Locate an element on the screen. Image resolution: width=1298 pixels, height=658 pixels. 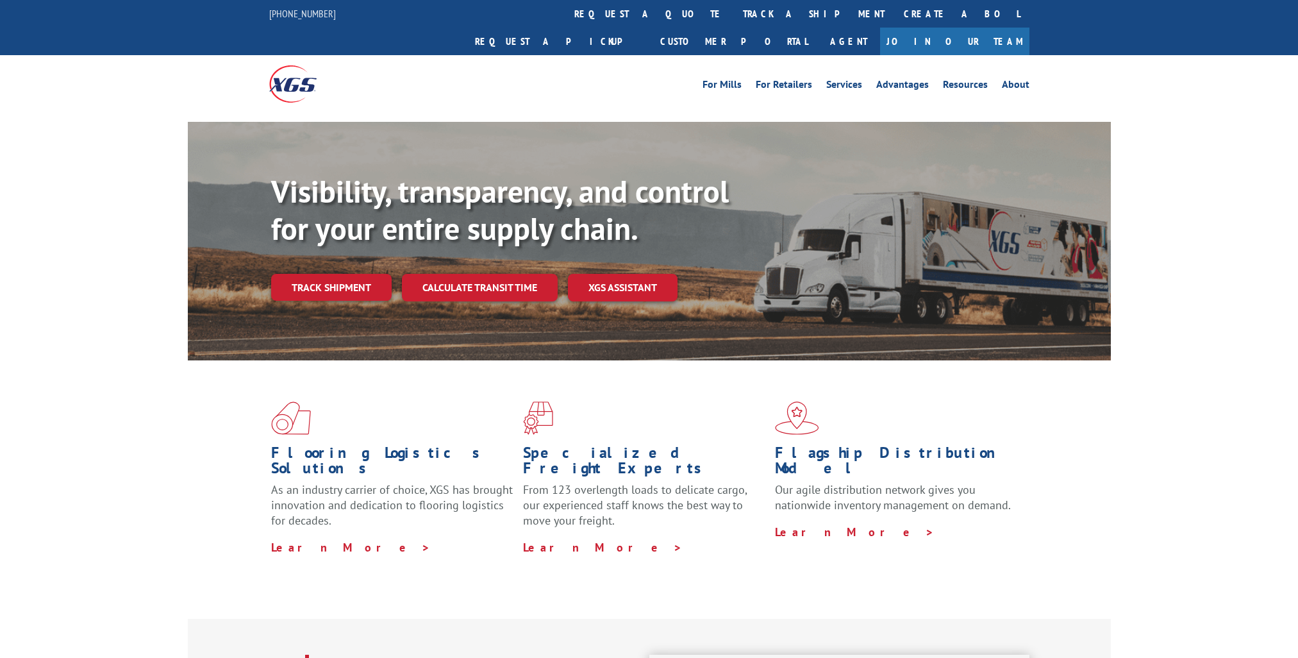
img: xgs-icon-flagship-distribution-model-red is located at coordinates (797, 418).